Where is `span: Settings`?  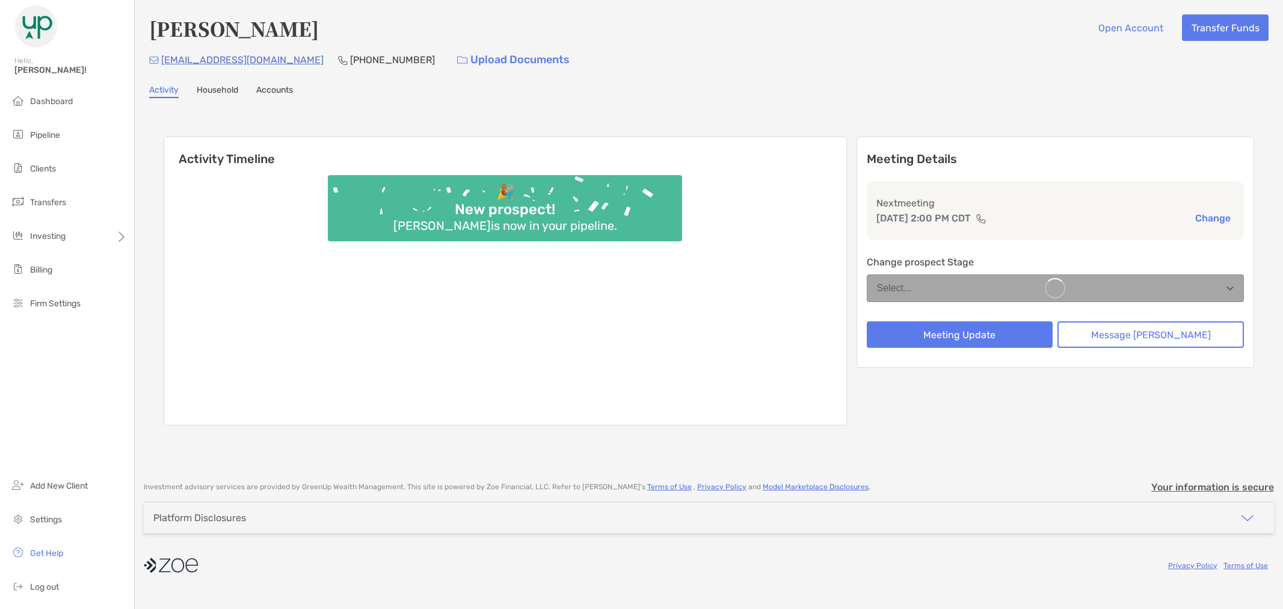
span: Settings is located at coordinates (46, 519).